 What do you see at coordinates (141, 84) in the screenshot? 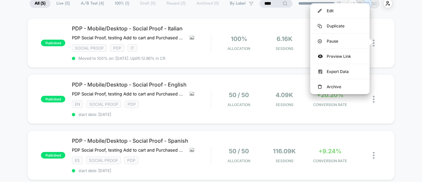
I see `span: PDP - Mobile/Desktop - Social Proof - English` at bounding box center [141, 84].